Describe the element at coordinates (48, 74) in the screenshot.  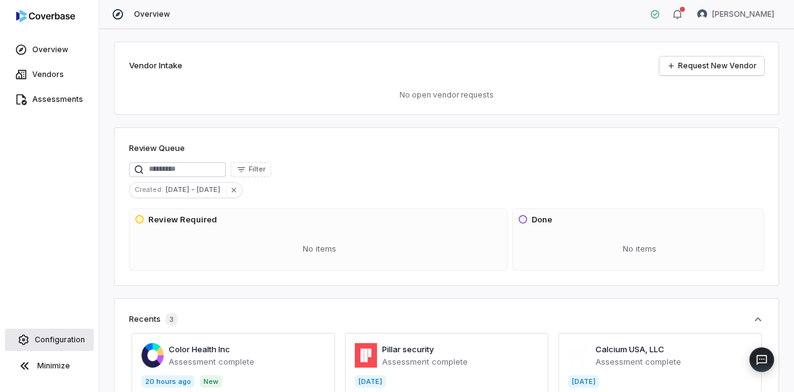
I see `span: Vendors` at that location.